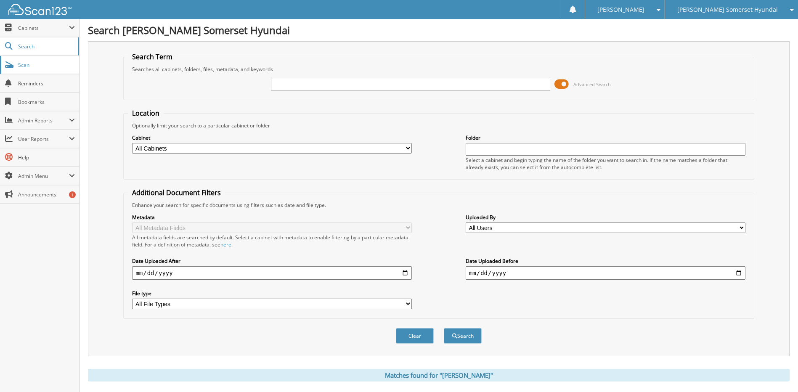 Image resolution: width=798 pixels, height=392 pixels. I want to click on span: User Reports, so click(43, 139).